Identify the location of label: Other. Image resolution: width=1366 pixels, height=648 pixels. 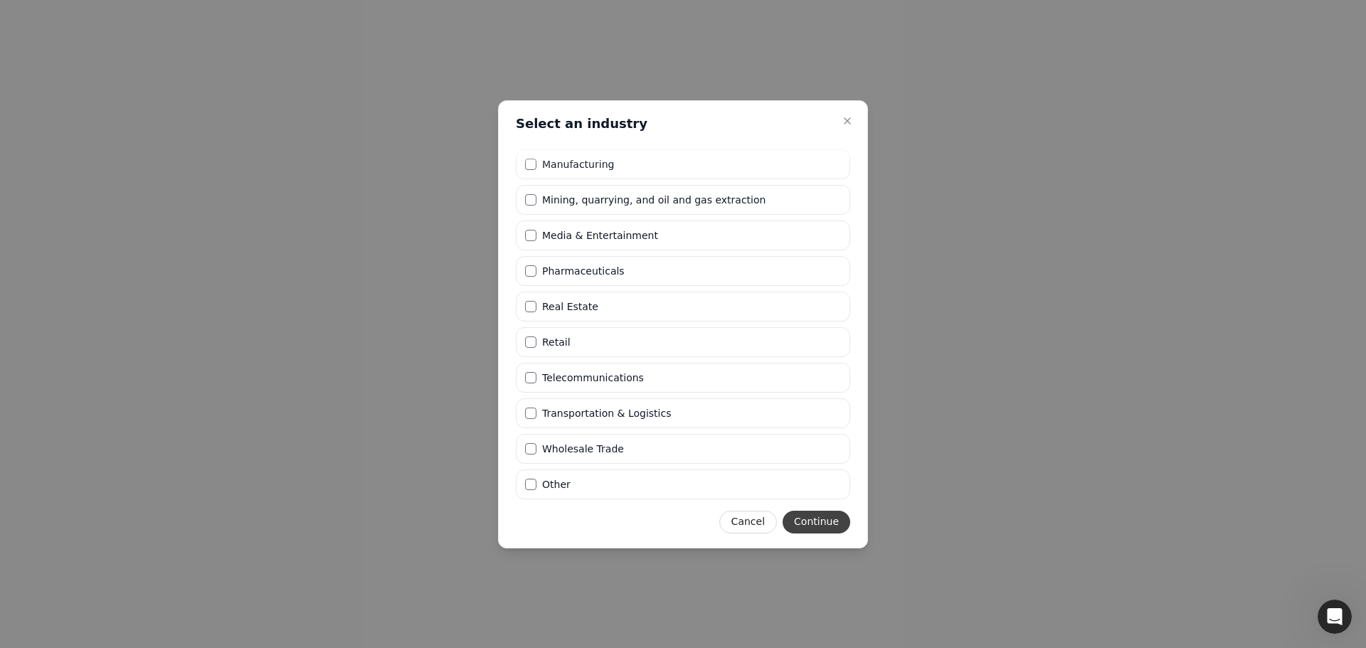
(557, 485).